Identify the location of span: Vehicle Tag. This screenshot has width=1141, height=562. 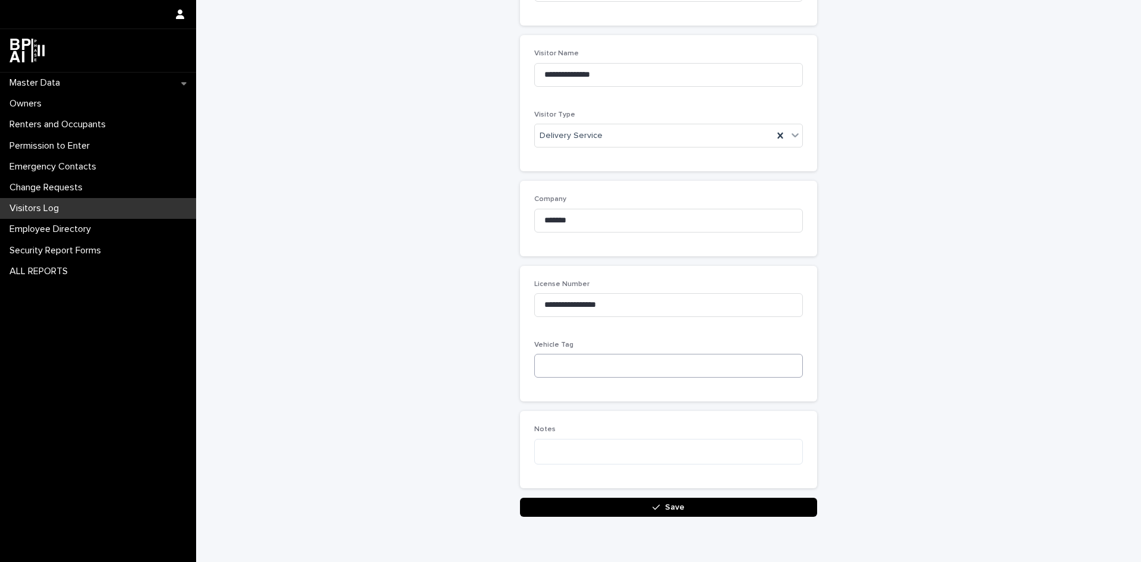
(554, 345).